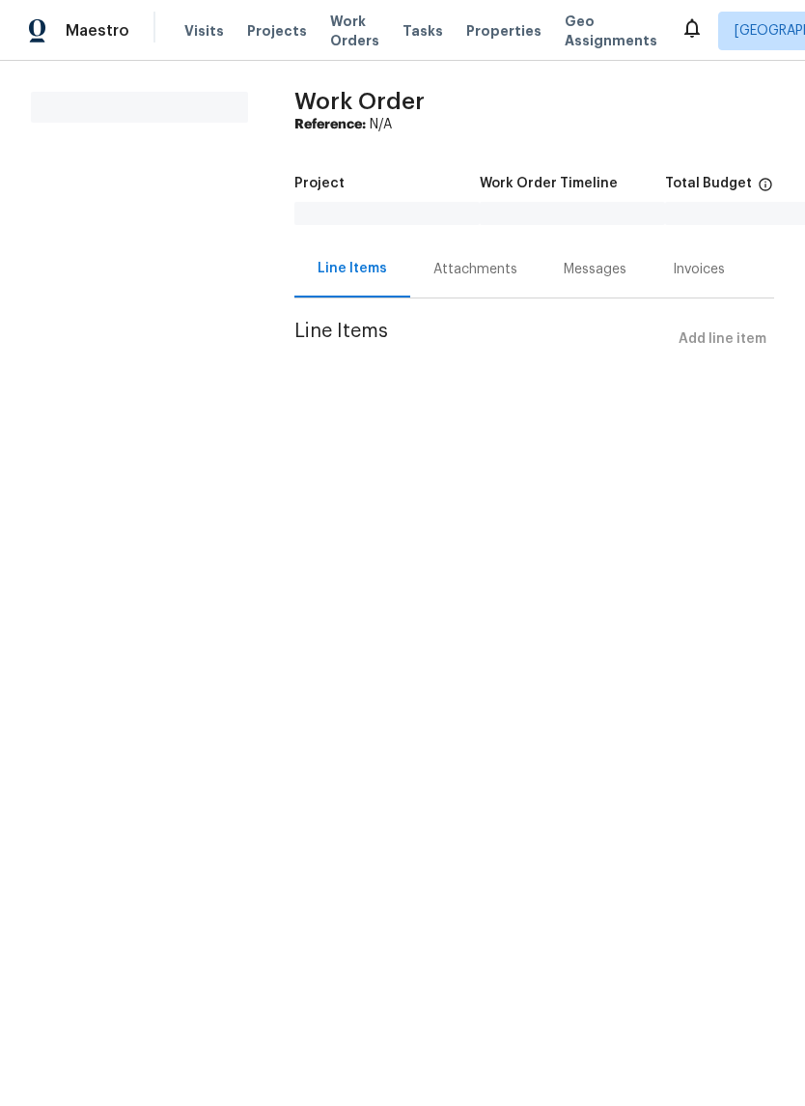 The height and width of the screenshot is (1106, 805). What do you see at coordinates (98, 31) in the screenshot?
I see `span: Maestro` at bounding box center [98, 31].